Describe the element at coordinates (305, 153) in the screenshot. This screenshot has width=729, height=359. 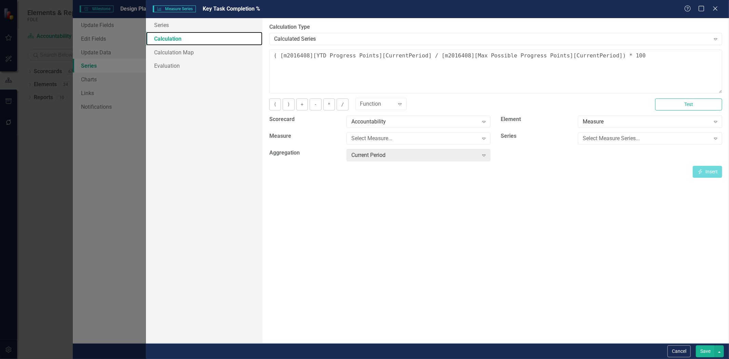
I see `label: Aggregation` at that location.